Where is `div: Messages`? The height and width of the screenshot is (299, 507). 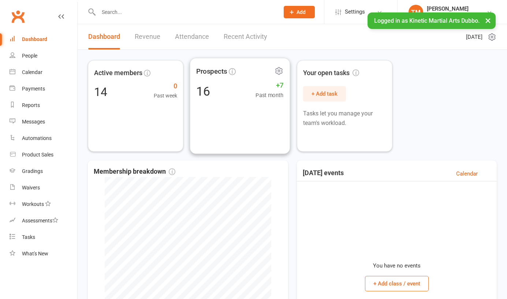
div: Messages is located at coordinates (33, 121).